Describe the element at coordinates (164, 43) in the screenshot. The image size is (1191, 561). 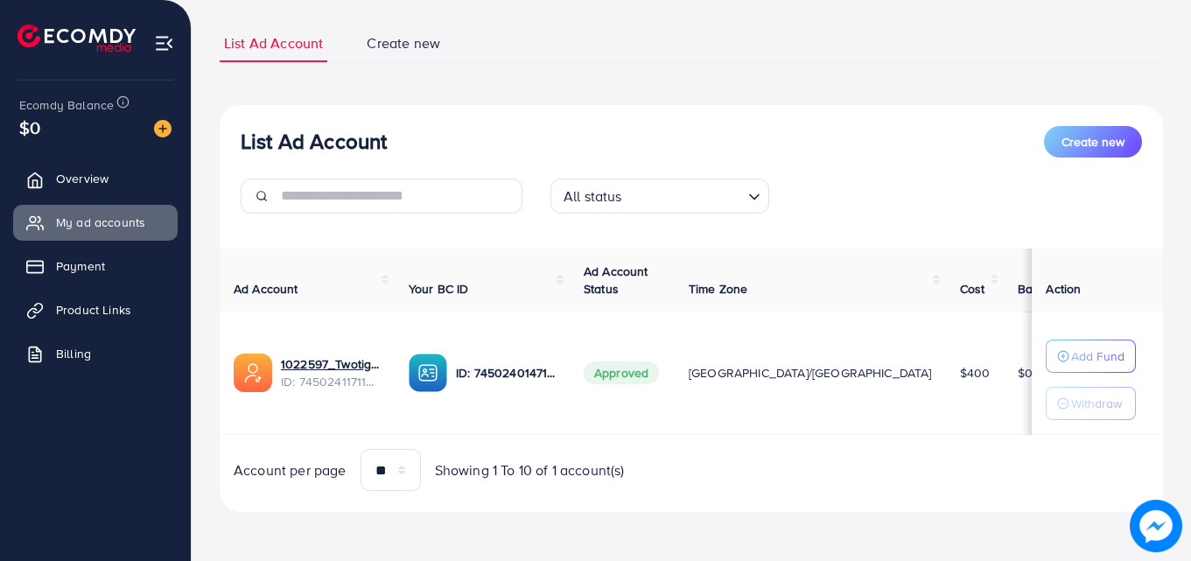
I see `img: menu` at that location.